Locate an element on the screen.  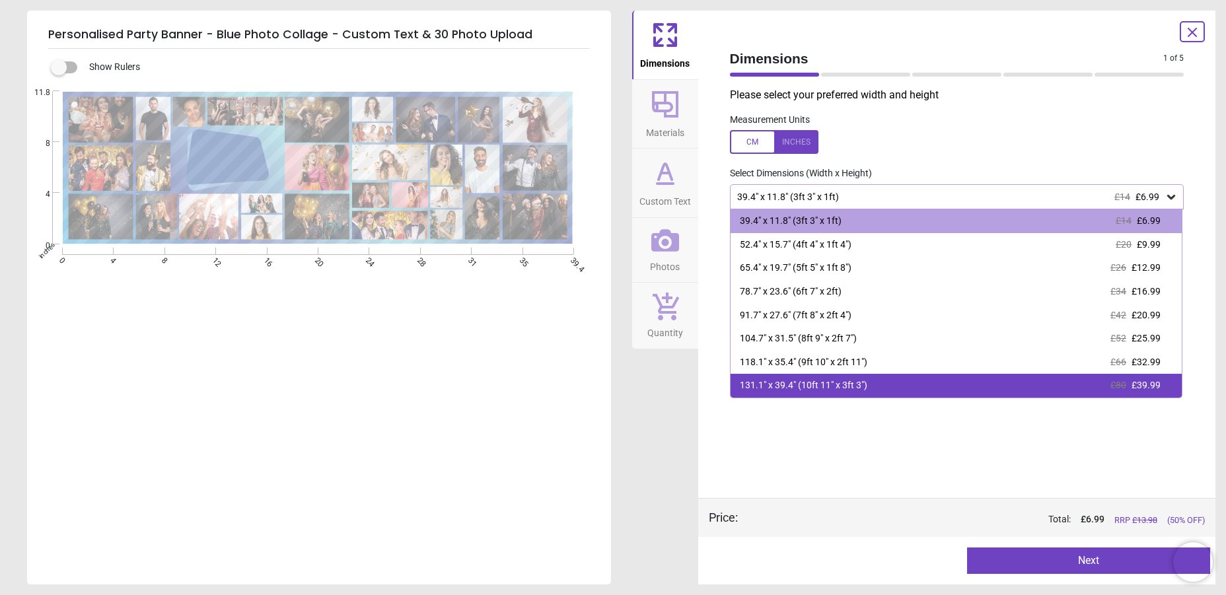
span: £12.99 is located at coordinates (1146, 267).